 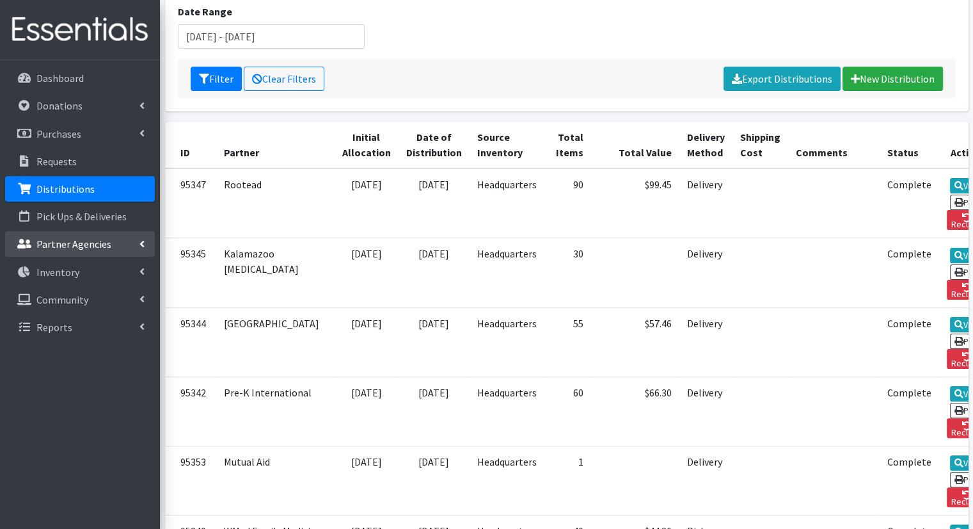 I want to click on td: 60, so click(x=568, y=411).